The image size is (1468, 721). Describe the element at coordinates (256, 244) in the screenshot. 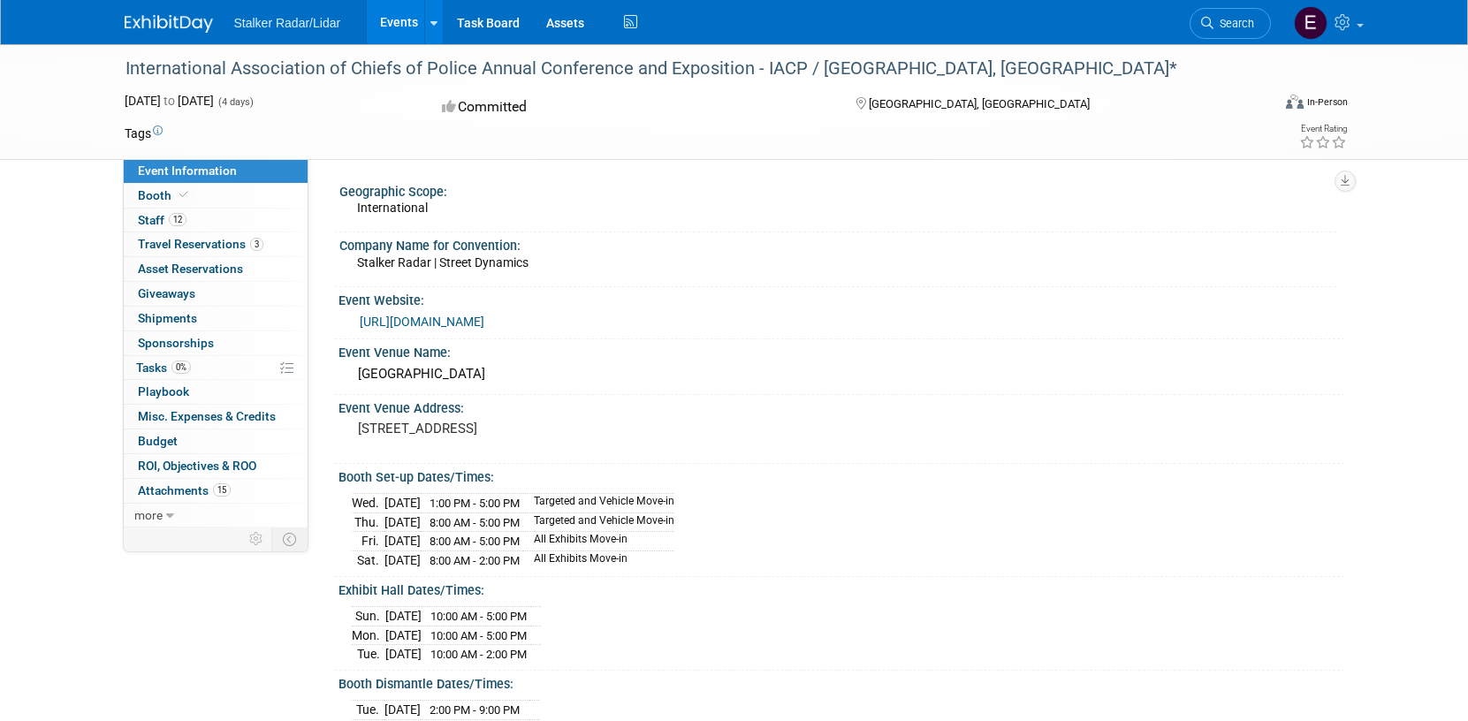

I see `span: 3` at that location.